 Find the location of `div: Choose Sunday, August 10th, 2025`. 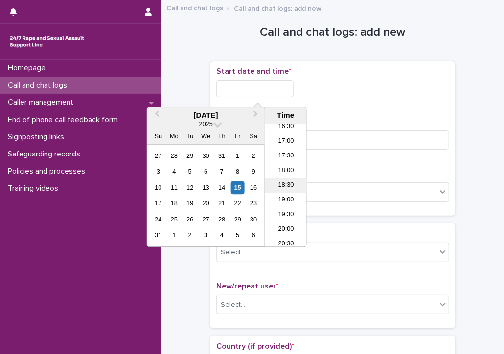

div: Choose Sunday, August 10th, 2025 is located at coordinates (158, 187).